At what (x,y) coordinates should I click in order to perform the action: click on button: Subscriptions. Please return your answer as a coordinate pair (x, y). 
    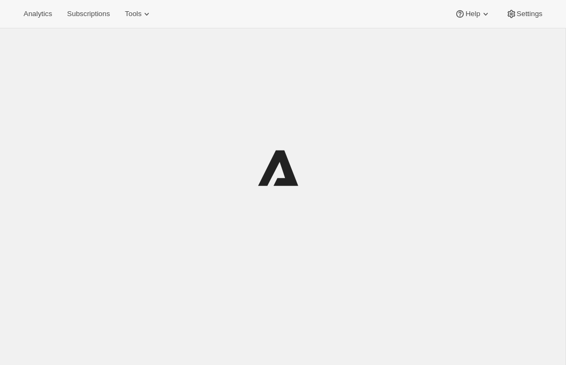
    Looking at the image, I should click on (88, 14).